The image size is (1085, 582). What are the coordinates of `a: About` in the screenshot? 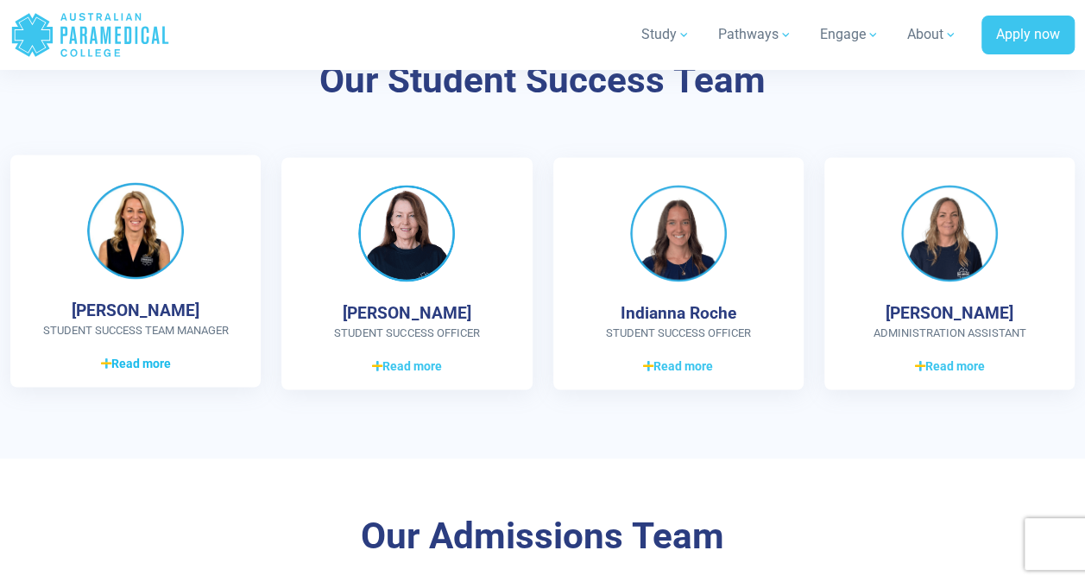 It's located at (932, 35).